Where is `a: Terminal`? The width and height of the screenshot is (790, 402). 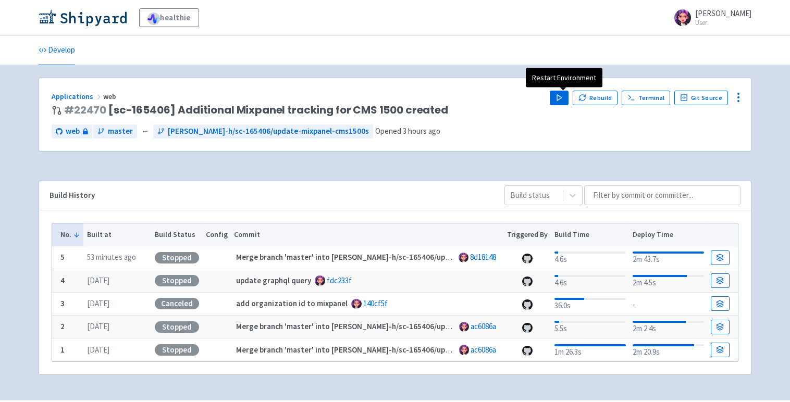 a: Terminal is located at coordinates (646, 98).